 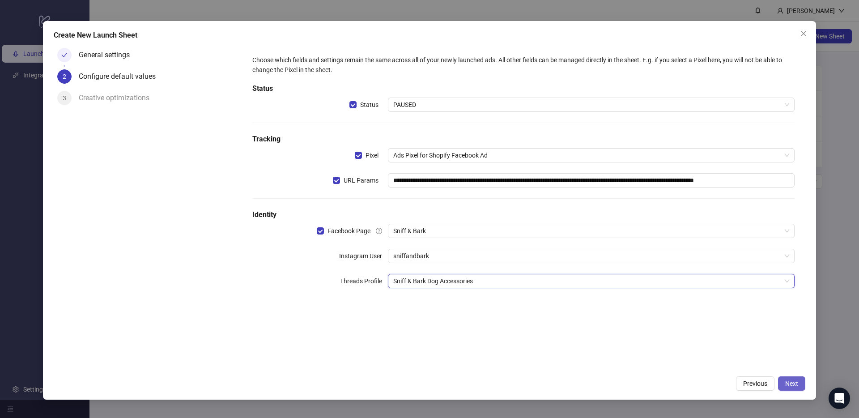 I want to click on span: URL Params, so click(x=361, y=180).